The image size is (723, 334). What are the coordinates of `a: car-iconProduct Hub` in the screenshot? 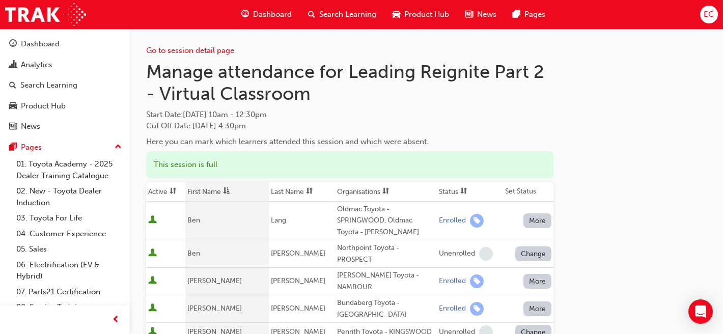 It's located at (421, 14).